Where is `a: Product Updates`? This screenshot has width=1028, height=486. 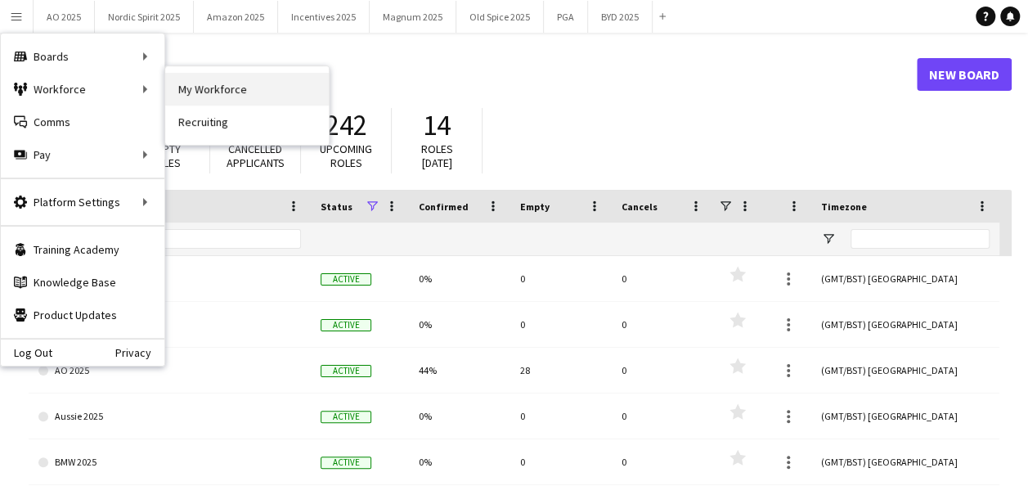 a: Product Updates is located at coordinates (83, 315).